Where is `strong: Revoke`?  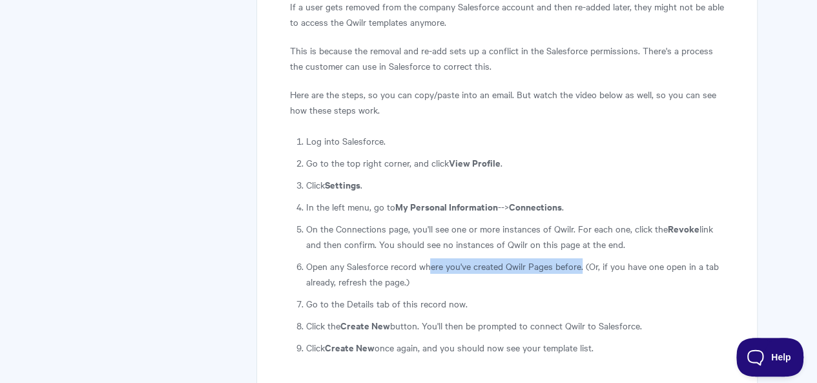 strong: Revoke is located at coordinates (683, 228).